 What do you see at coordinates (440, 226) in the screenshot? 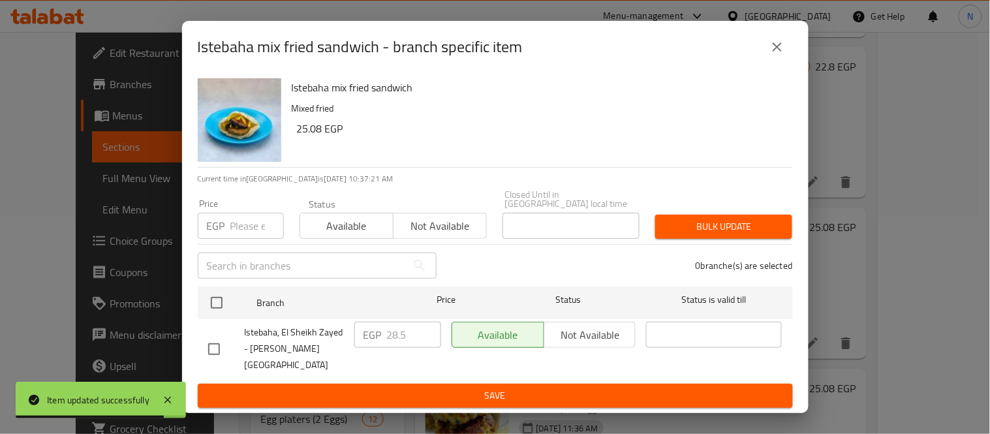
I see `span: Not available` at bounding box center [440, 226].